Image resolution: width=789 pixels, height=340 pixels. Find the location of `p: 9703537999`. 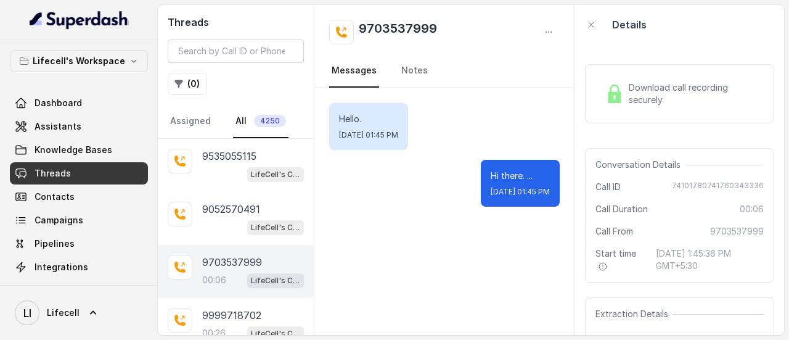

p: 9703537999 is located at coordinates (232, 262).